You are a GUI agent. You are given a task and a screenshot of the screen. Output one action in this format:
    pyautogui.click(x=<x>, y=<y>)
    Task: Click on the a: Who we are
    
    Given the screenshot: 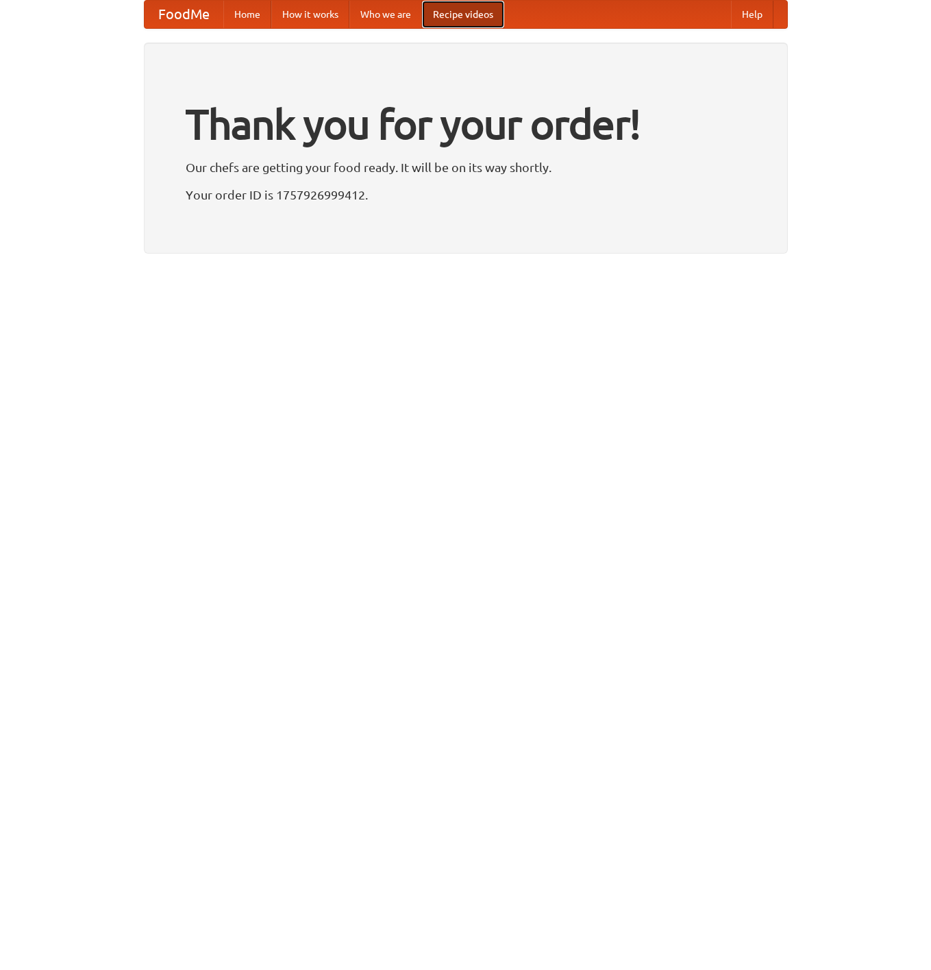 What is the action you would take?
    pyautogui.click(x=386, y=14)
    